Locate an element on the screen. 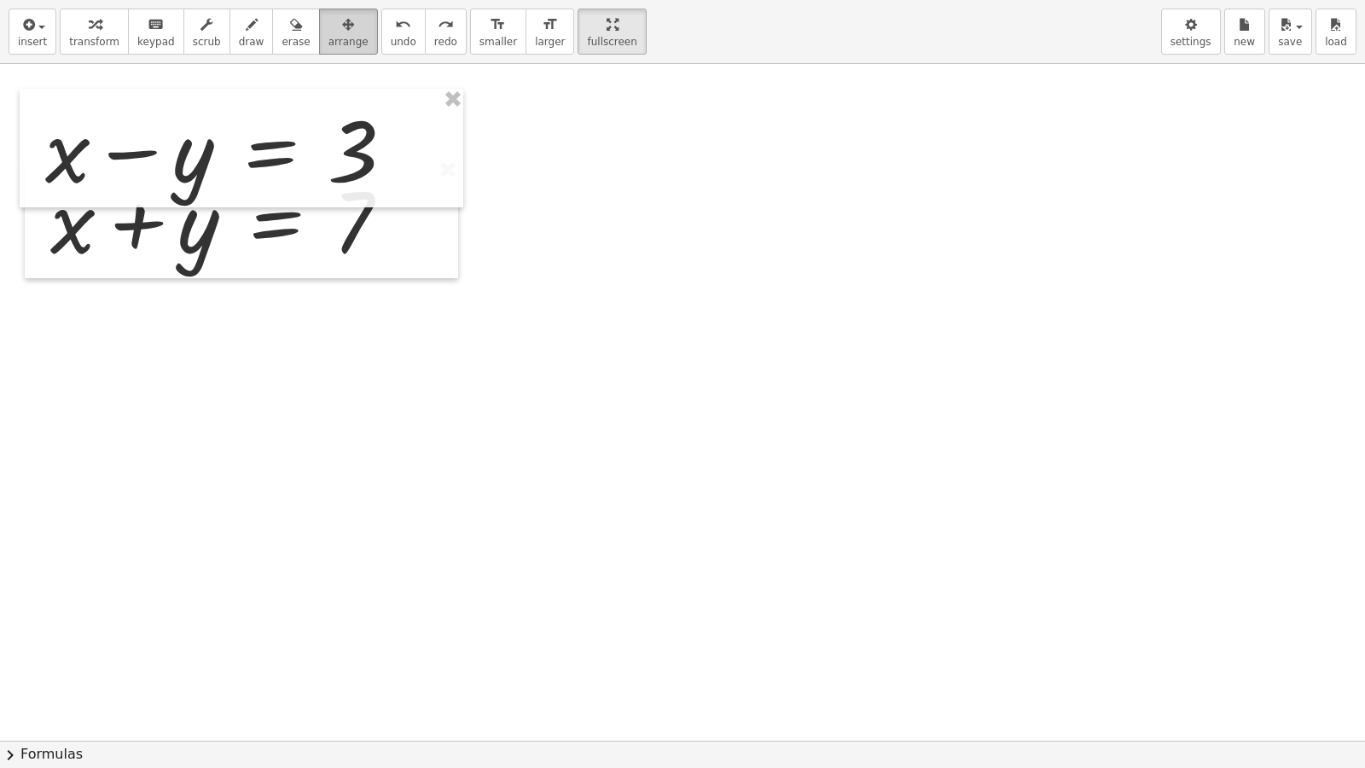 The width and height of the screenshot is (1365, 768). button: format_sizesmaller is located at coordinates (498, 32).